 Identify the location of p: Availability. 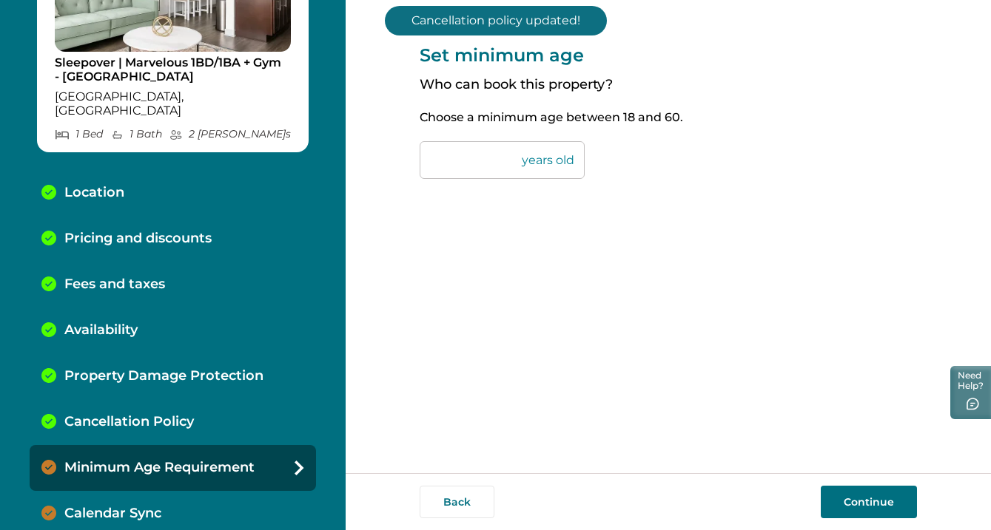
(101, 331).